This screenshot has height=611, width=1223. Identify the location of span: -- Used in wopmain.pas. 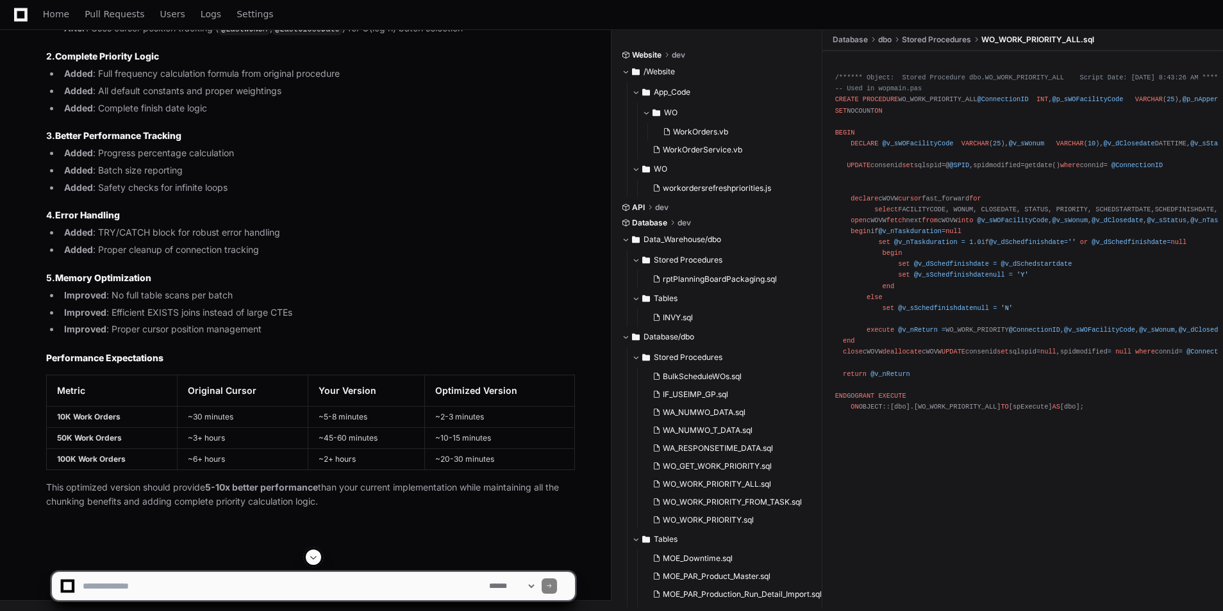
(879, 88).